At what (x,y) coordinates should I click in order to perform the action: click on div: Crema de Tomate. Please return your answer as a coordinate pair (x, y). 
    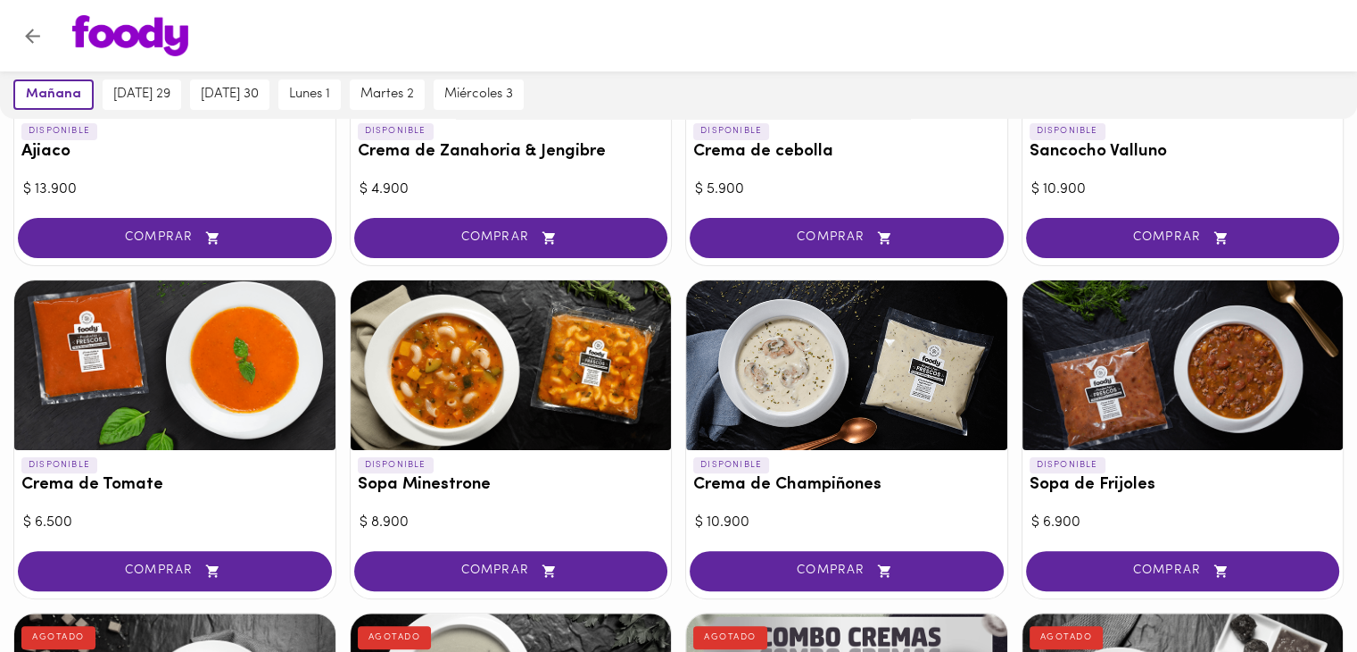
    Looking at the image, I should click on (175, 365).